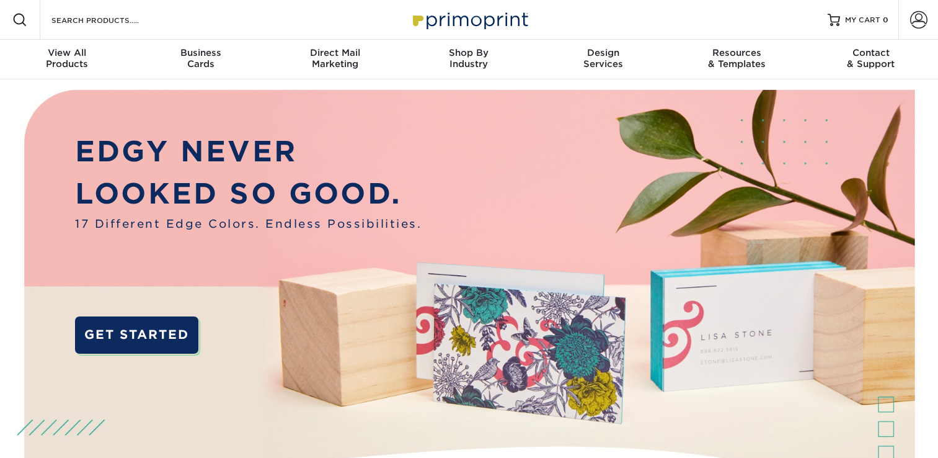  Describe the element at coordinates (603, 60) in the screenshot. I see `a: DesignServices` at that location.